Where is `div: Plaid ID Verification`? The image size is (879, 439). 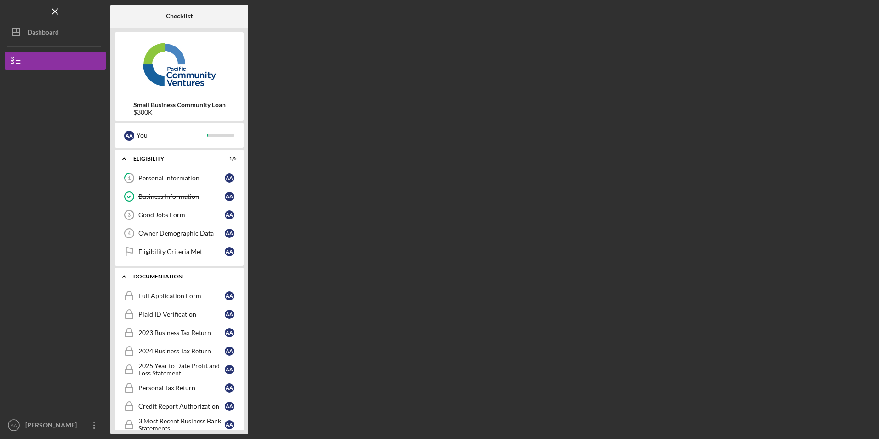 div: Plaid ID Verification is located at coordinates (182, 314).